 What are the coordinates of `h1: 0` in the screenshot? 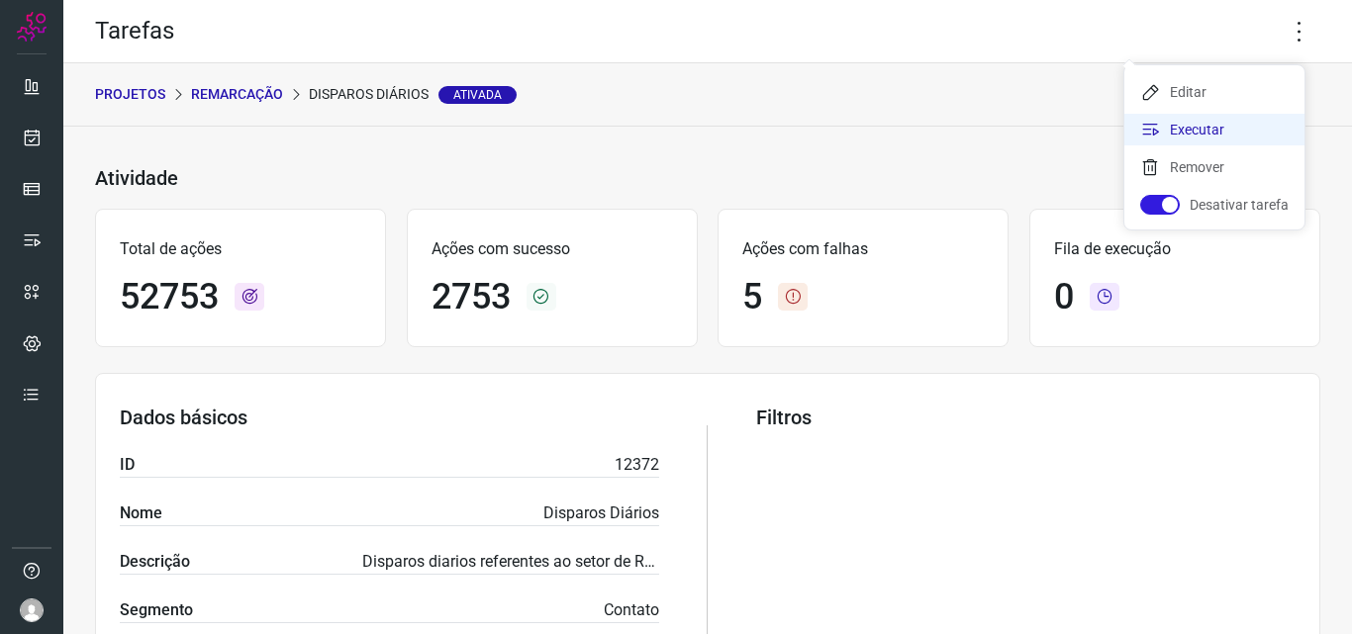 It's located at (1064, 297).